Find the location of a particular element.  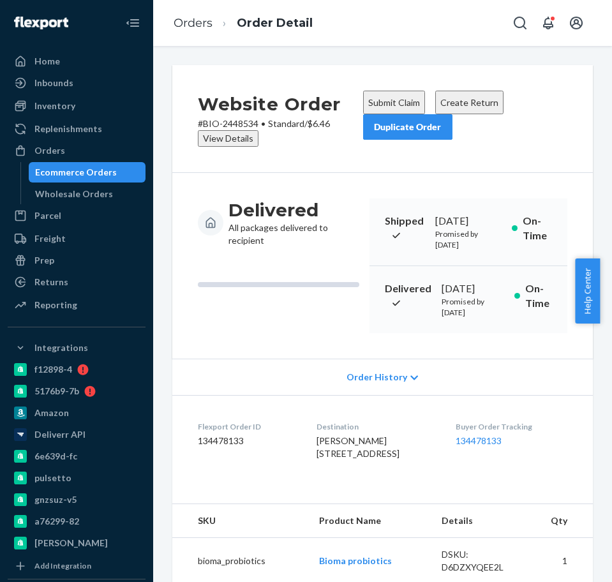

button: Duplicate Order is located at coordinates (408, 127).